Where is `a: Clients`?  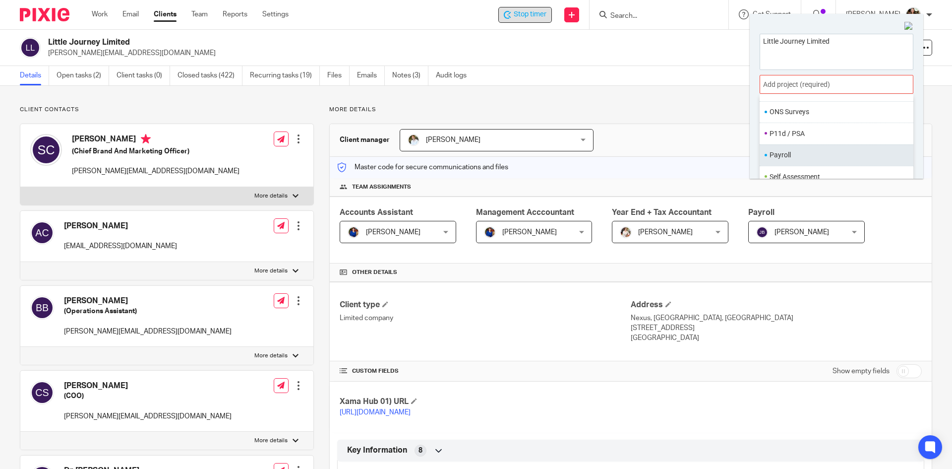
a: Clients is located at coordinates (165, 14).